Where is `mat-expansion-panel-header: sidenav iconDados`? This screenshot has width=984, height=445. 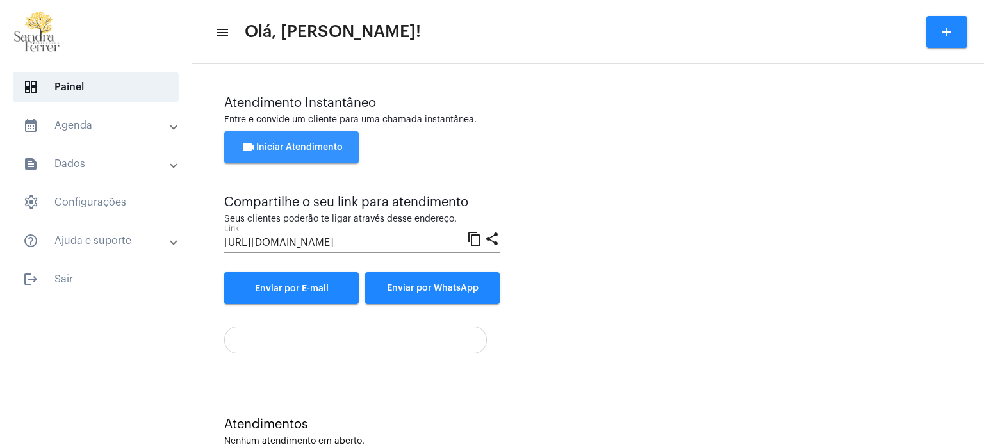 mat-expansion-panel-header: sidenav iconDados is located at coordinates (99, 164).